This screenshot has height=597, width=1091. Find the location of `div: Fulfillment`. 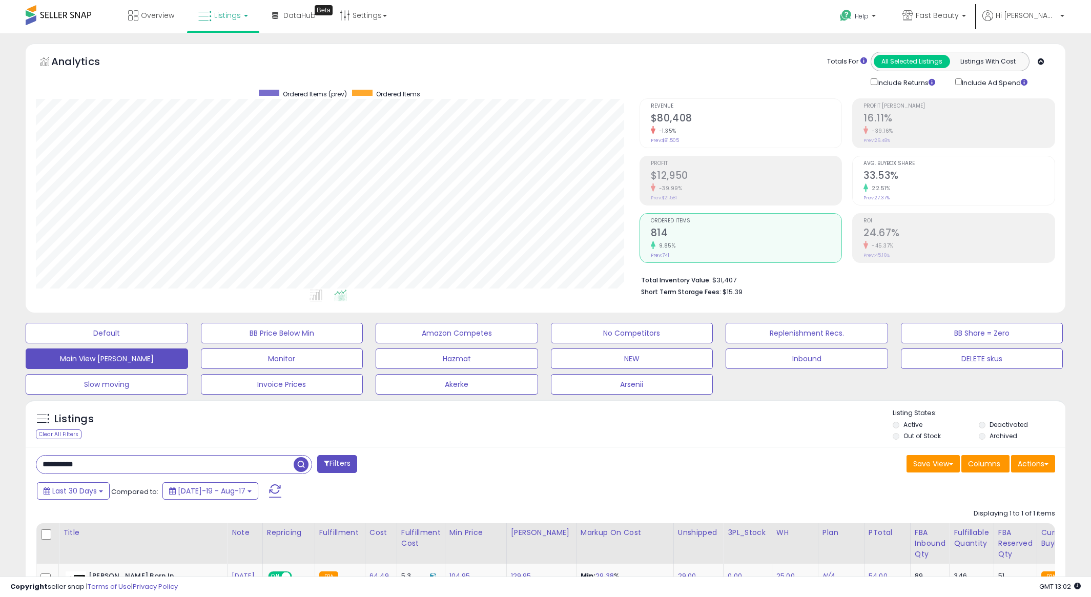

div: Fulfillment is located at coordinates (340, 532).